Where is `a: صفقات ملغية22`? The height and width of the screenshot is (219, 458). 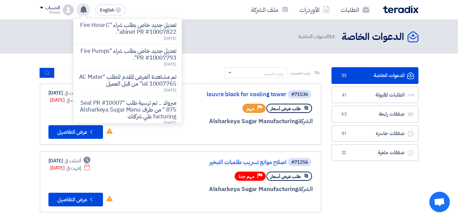 a: صفقات ملغية22 is located at coordinates (375, 152).